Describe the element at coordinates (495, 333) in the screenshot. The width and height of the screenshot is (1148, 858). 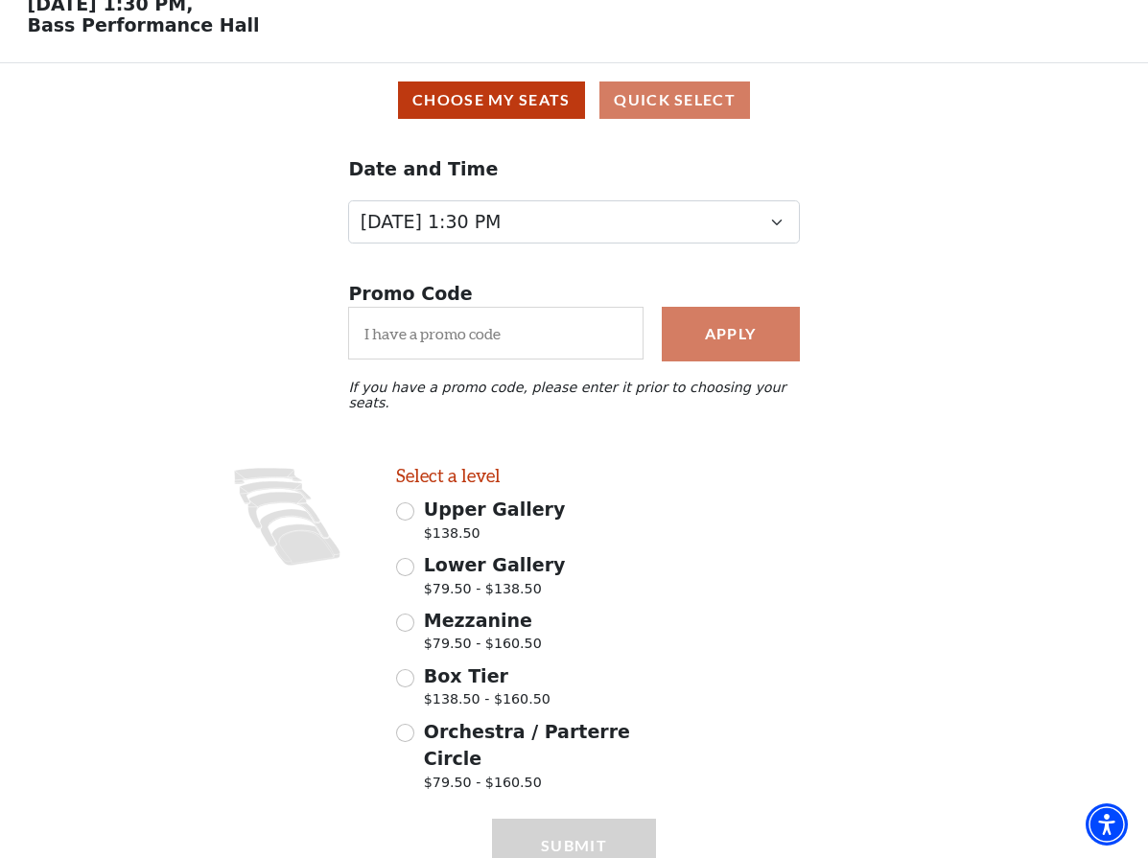
I see `input: I have a promo code` at that location.